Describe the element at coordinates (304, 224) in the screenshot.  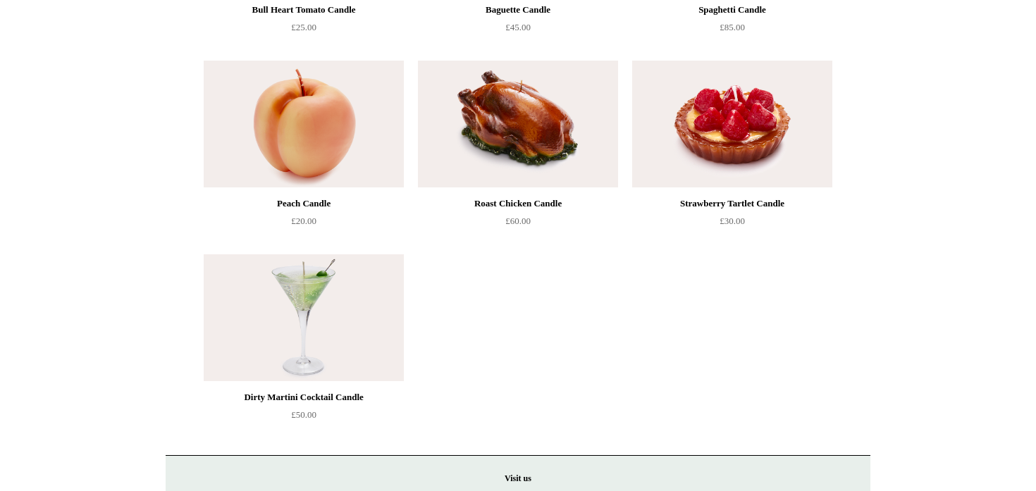
I see `a: Peach Candle £20.00` at that location.